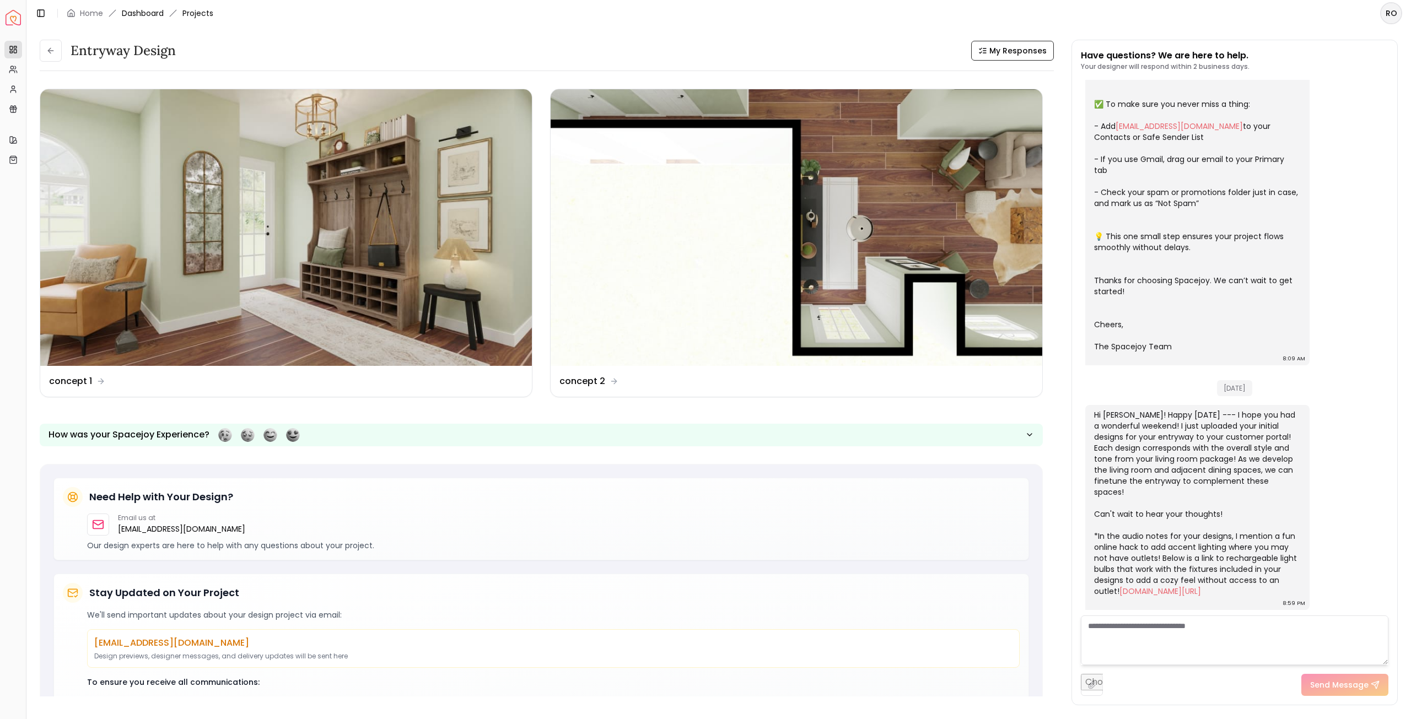 This screenshot has height=719, width=1411. Describe the element at coordinates (13, 18) in the screenshot. I see `a: Spacejoy` at that location.